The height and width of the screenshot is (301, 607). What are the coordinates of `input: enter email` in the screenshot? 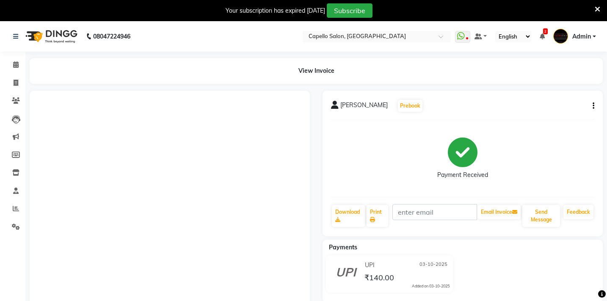 It's located at (434, 212).